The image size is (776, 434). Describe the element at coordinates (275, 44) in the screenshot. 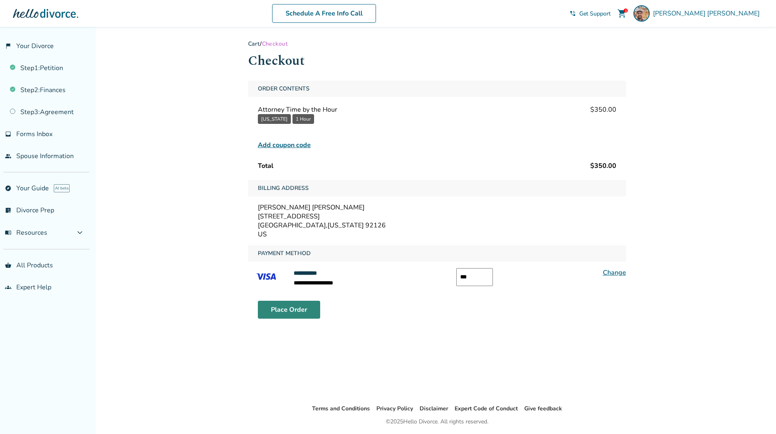

I see `span: Checkout` at that location.